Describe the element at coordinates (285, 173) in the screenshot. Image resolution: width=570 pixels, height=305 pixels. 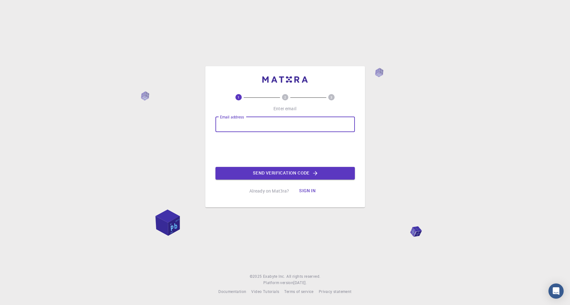
I see `button: Send verification code` at that location.